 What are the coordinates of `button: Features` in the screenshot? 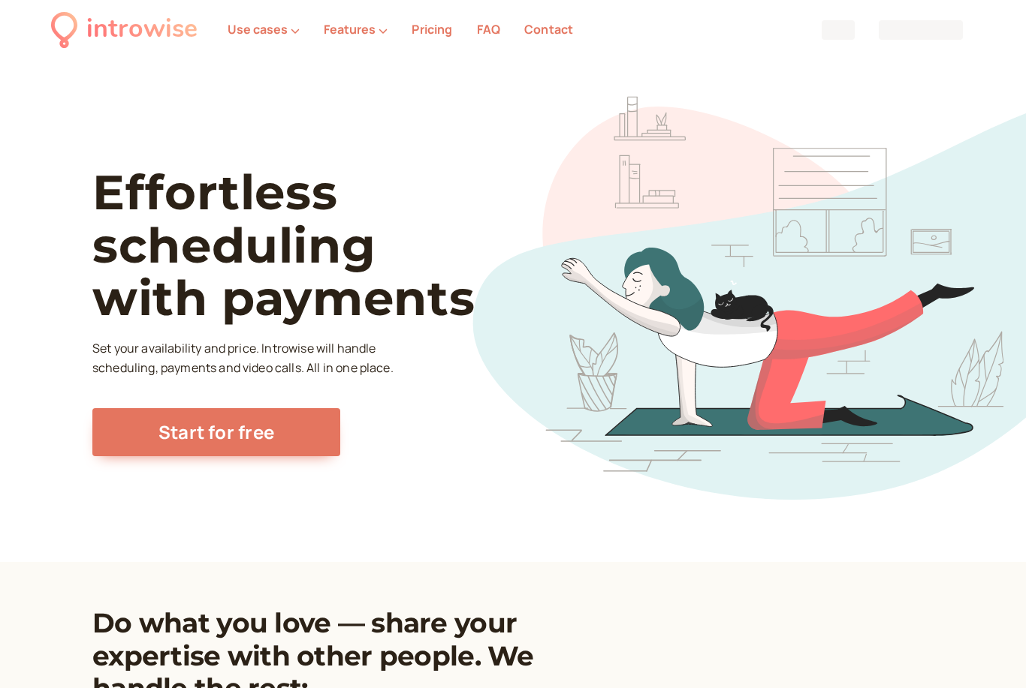 It's located at (355, 29).